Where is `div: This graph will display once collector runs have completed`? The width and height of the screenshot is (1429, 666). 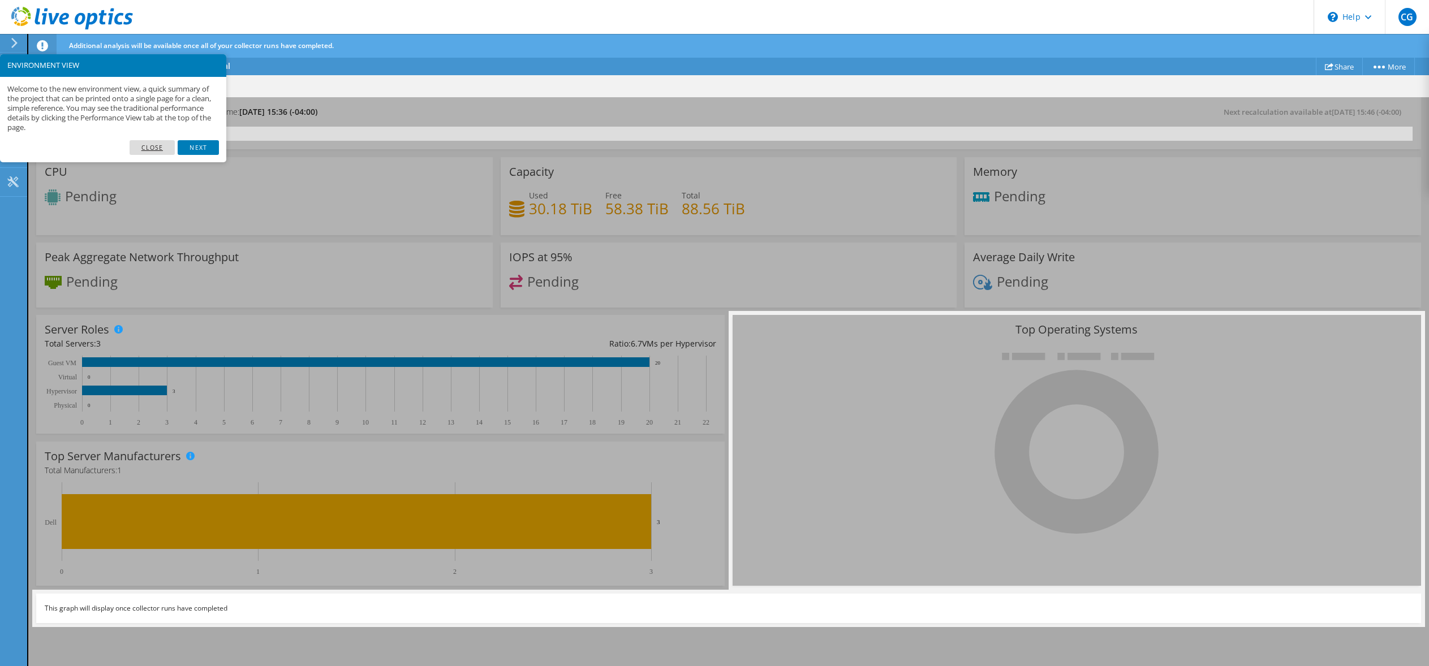
div: This graph will display once collector runs have completed is located at coordinates (729, 609).